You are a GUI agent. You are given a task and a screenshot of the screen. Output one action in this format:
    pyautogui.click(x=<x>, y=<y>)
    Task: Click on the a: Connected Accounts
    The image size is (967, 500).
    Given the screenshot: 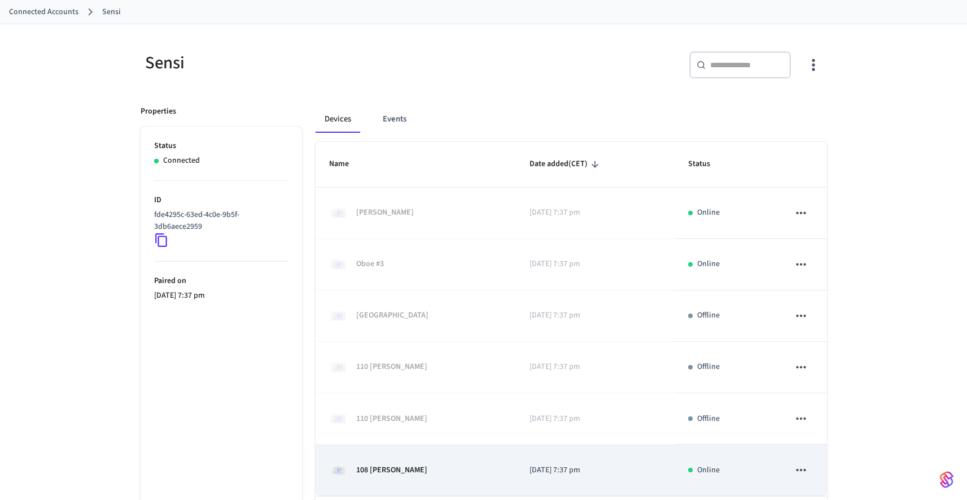 What is the action you would take?
    pyautogui.click(x=43, y=12)
    